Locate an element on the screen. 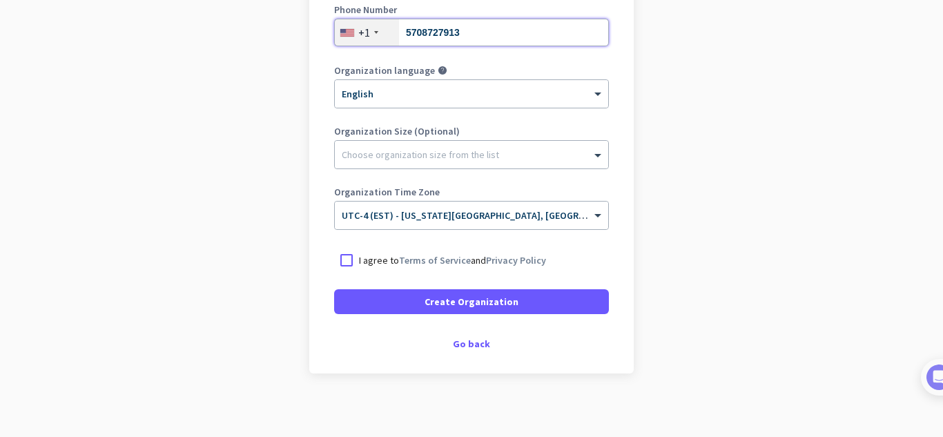 This screenshot has height=437, width=943. a: Privacy Policy is located at coordinates (516, 260).